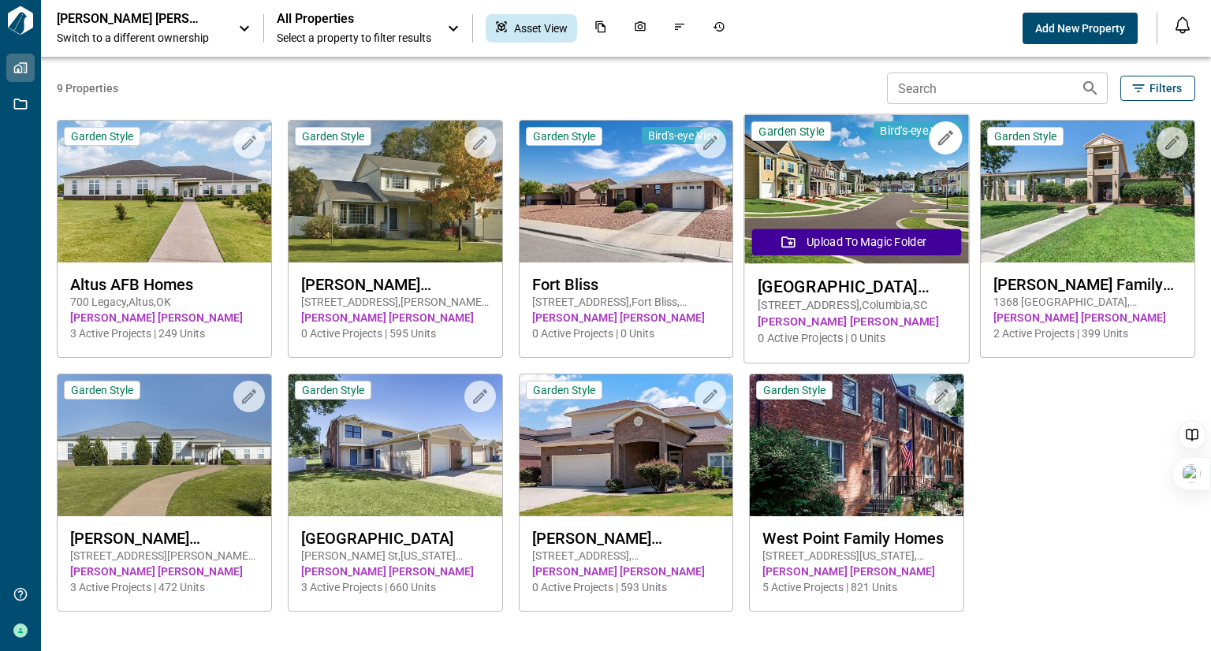 Image resolution: width=1211 pixels, height=651 pixels. I want to click on span: 5 Active Projects | 821 Units, so click(856, 587).